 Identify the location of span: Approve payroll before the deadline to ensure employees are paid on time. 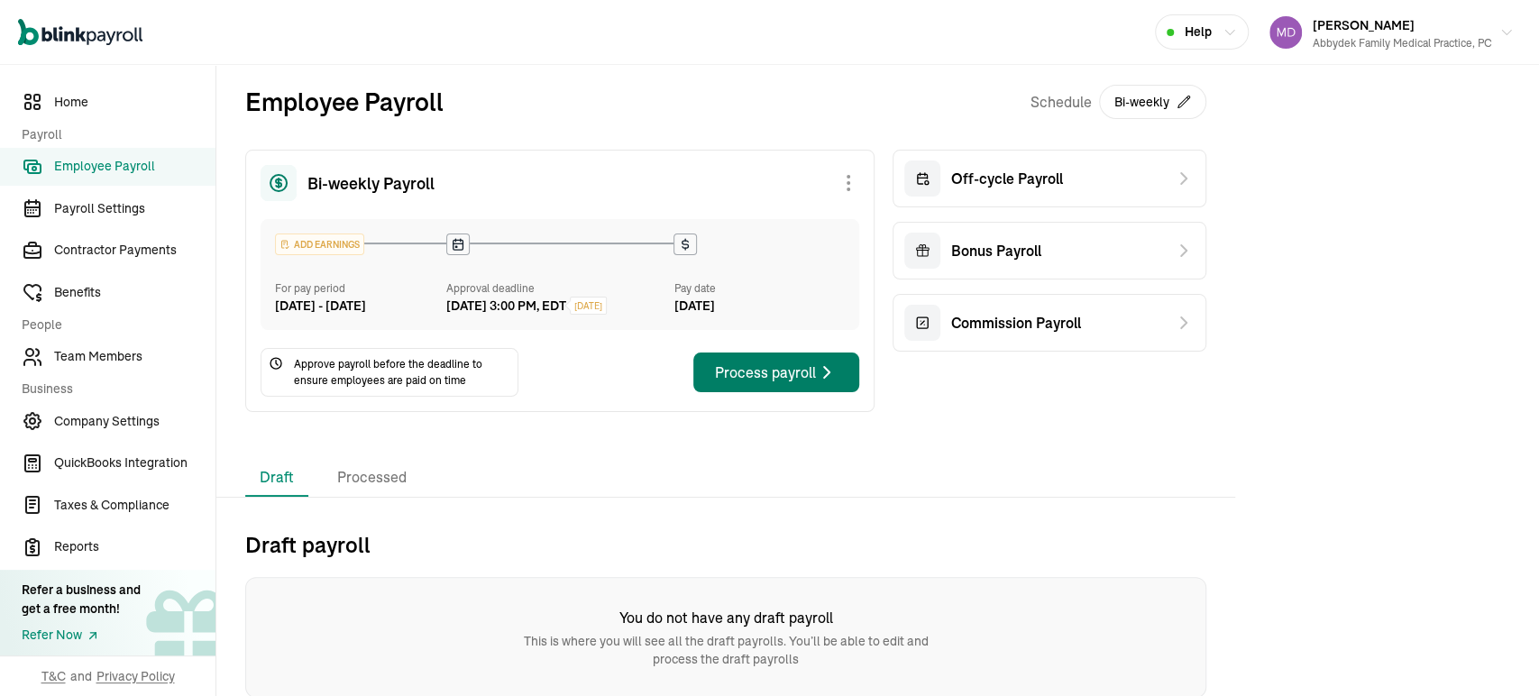
(402, 372).